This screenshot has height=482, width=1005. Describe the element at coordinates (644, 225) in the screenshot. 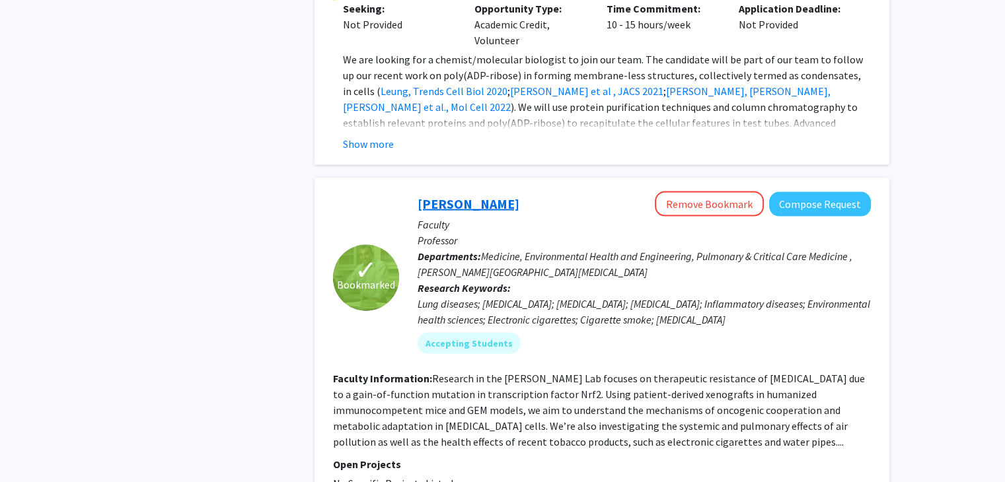

I see `p: Faculty` at that location.